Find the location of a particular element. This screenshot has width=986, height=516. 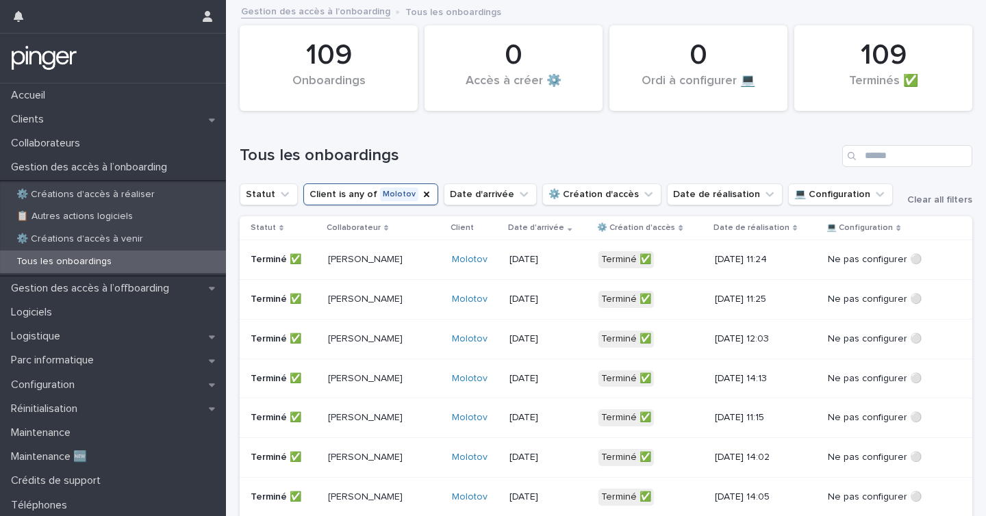

p: Configuration is located at coordinates (45, 385).